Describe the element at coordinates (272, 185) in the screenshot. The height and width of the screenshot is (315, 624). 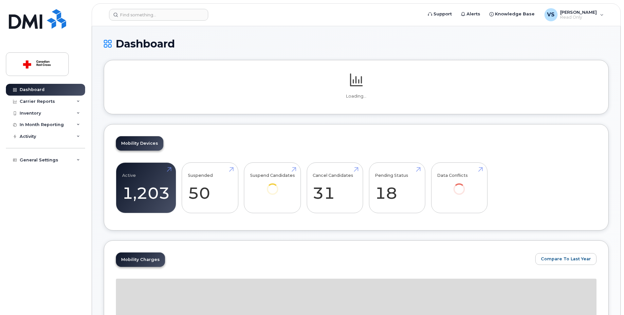
I see `a: Suspend Candidates` at that location.